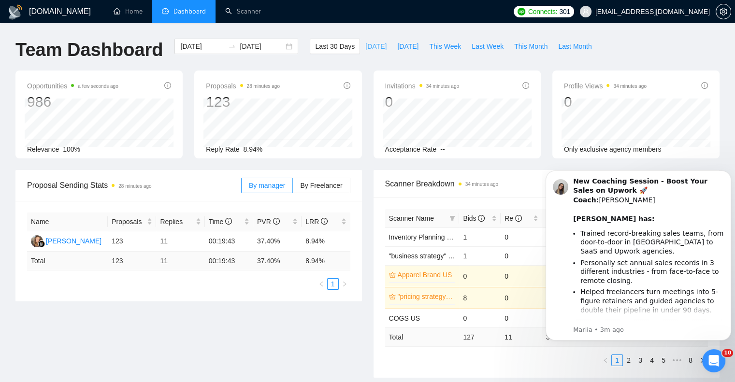 This screenshot has width=735, height=382. What do you see at coordinates (335, 46) in the screenshot?
I see `span: Last 30 Days` at bounding box center [335, 46].